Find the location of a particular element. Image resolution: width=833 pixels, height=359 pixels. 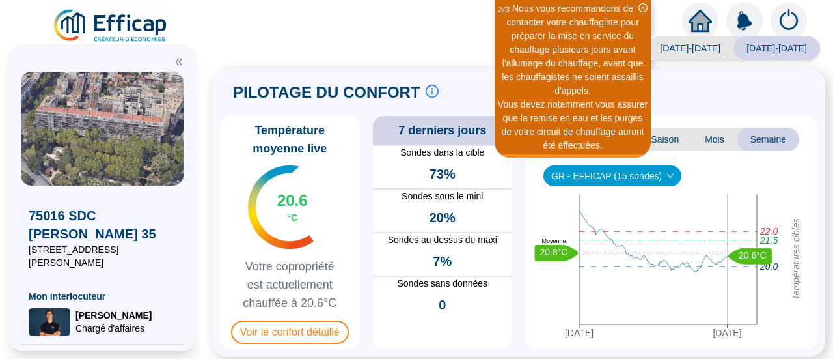

tspan: 20.0 is located at coordinates (768, 266).